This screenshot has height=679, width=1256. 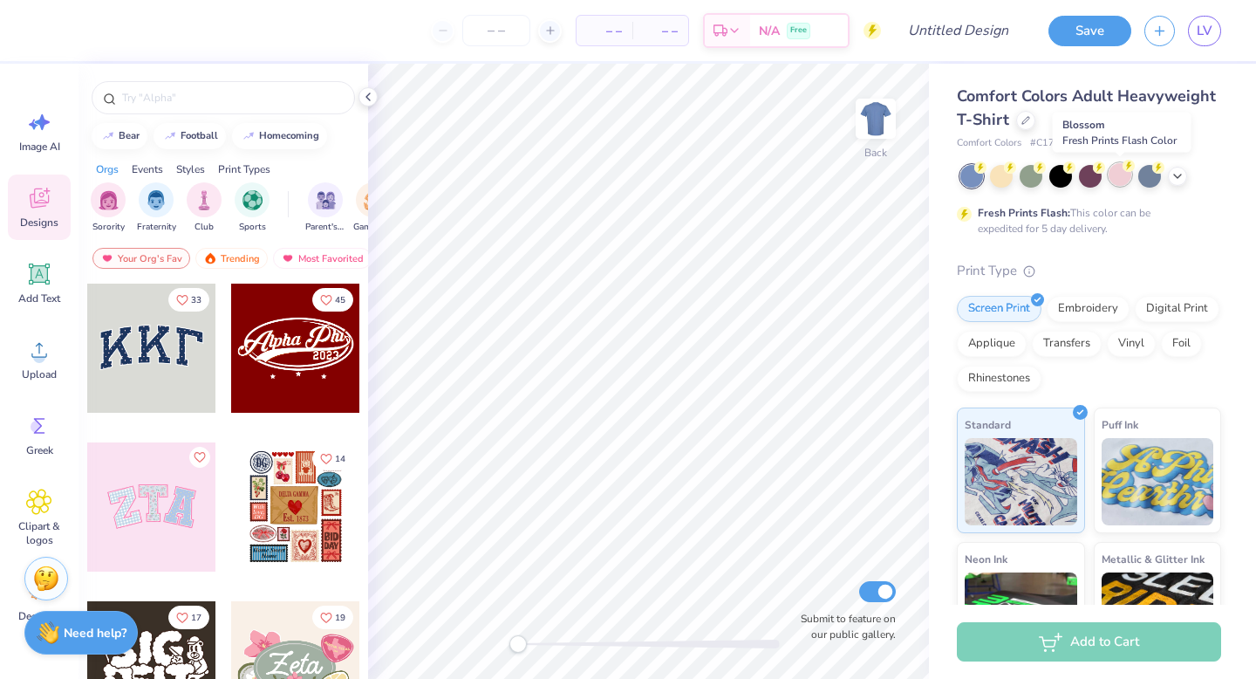 I want to click on div: Trending, so click(x=231, y=258).